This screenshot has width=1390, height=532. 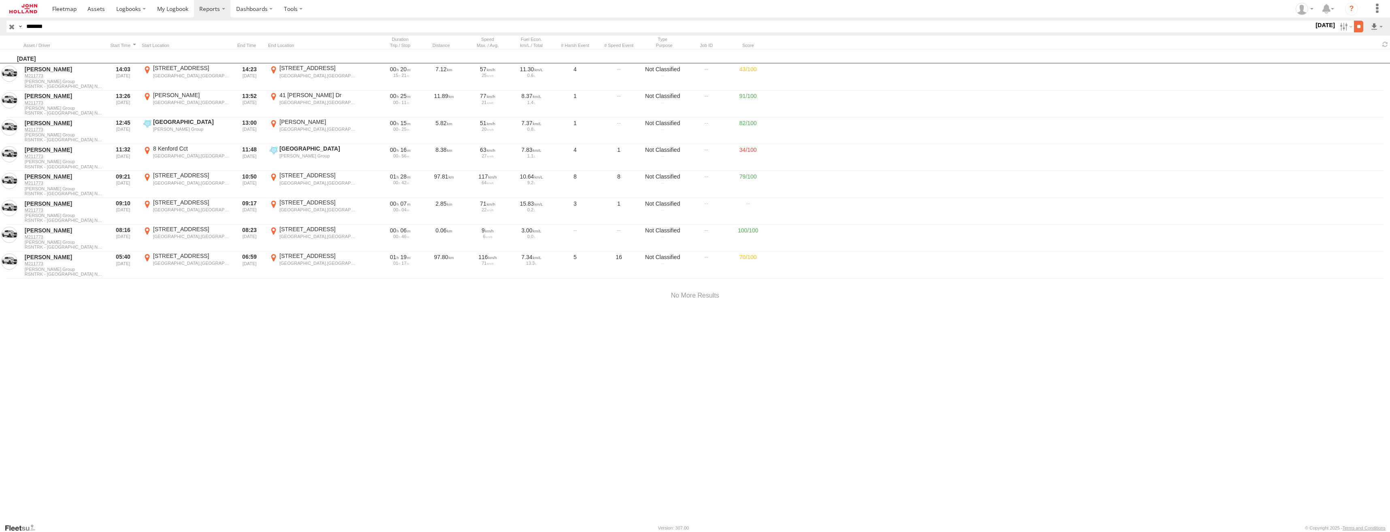 What do you see at coordinates (1376, 26) in the screenshot?
I see `label: Export results as...` at bounding box center [1376, 26].